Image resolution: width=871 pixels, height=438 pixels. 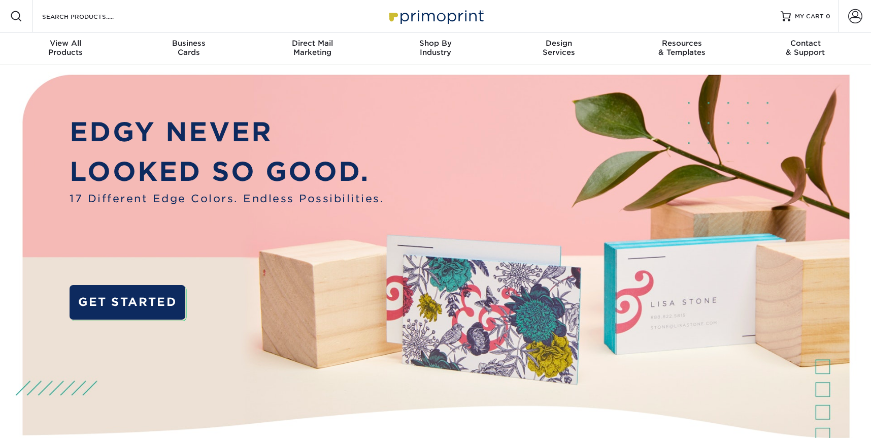 What do you see at coordinates (436, 48) in the screenshot?
I see `div: Industry` at bounding box center [436, 48].